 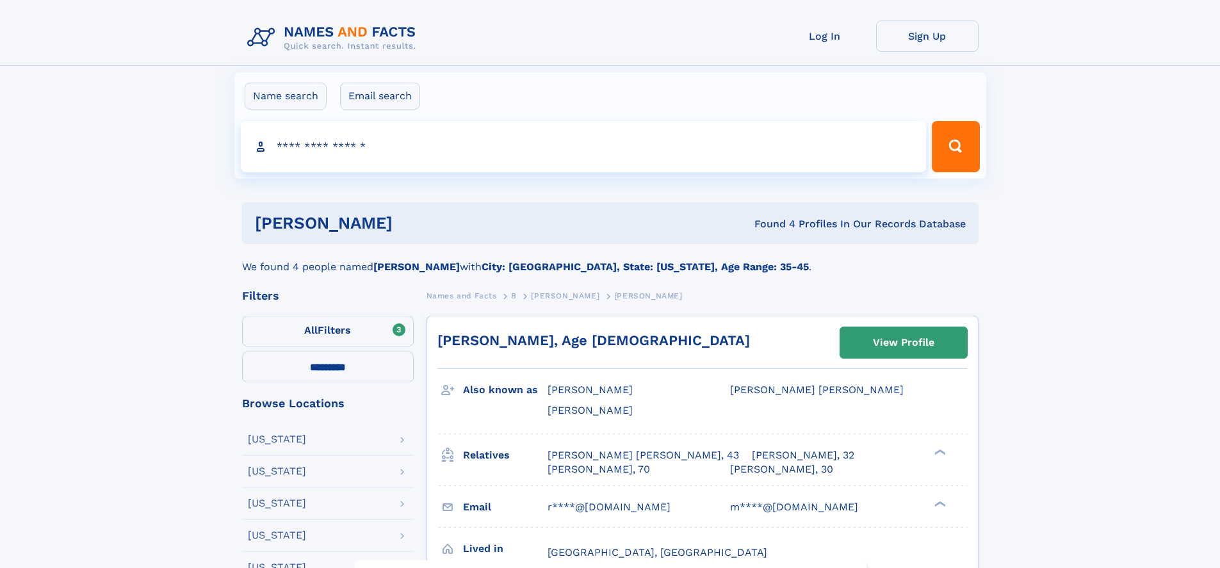 What do you see at coordinates (513, 295) in the screenshot?
I see `a: B` at bounding box center [513, 295].